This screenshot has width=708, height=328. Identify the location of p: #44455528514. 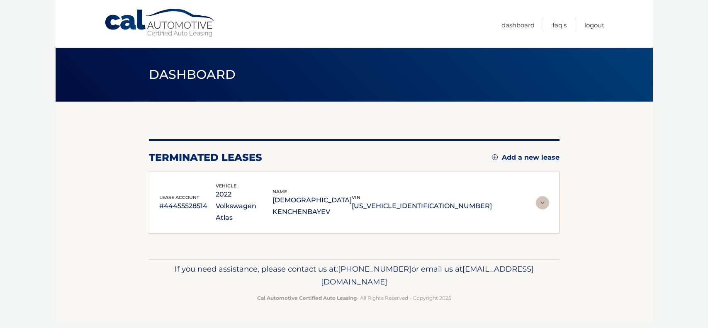
(187, 206).